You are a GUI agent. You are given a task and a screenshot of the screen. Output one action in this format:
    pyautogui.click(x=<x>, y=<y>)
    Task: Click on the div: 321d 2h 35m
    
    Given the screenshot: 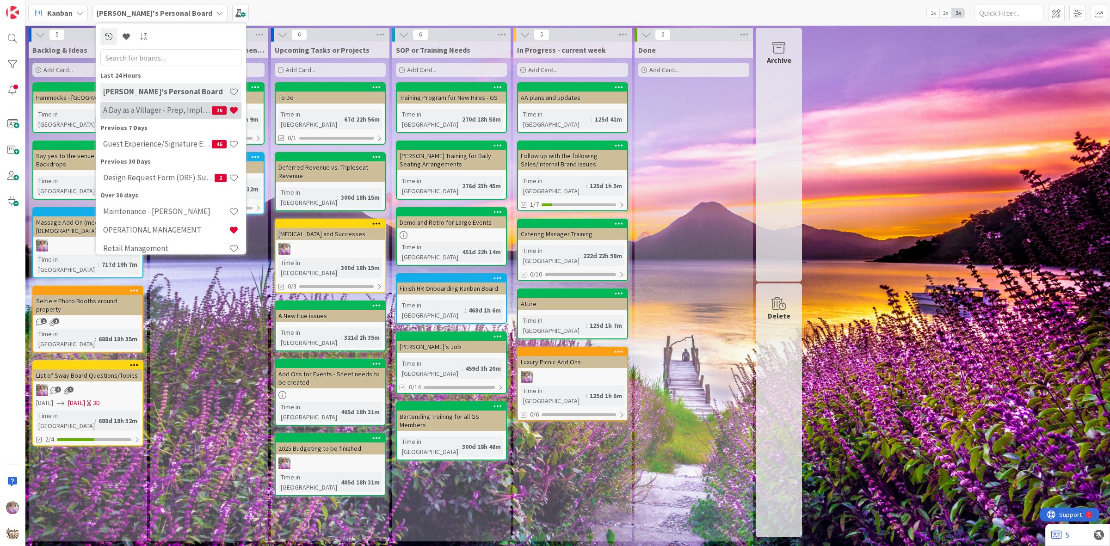 What is the action you would take?
    pyautogui.click(x=362, y=338)
    